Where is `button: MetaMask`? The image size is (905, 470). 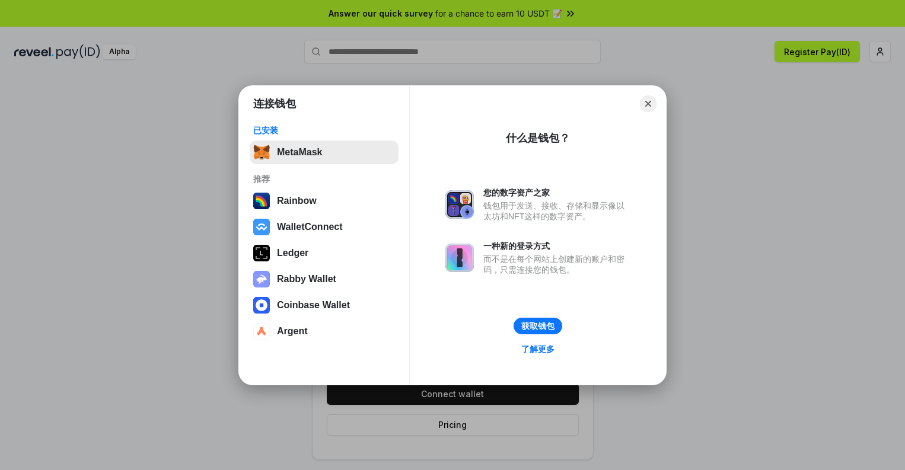 button: MetaMask is located at coordinates (324, 152).